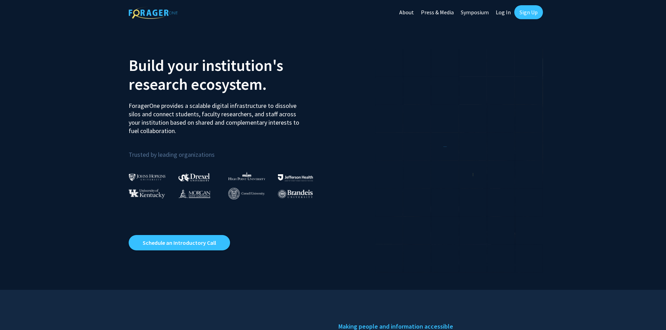 This screenshot has height=330, width=666. What do you see at coordinates (216, 116) in the screenshot?
I see `p: ForagerOne provides a scalable digital infrastructure to dissolve silos and connect students, fac...` at bounding box center [216, 116].